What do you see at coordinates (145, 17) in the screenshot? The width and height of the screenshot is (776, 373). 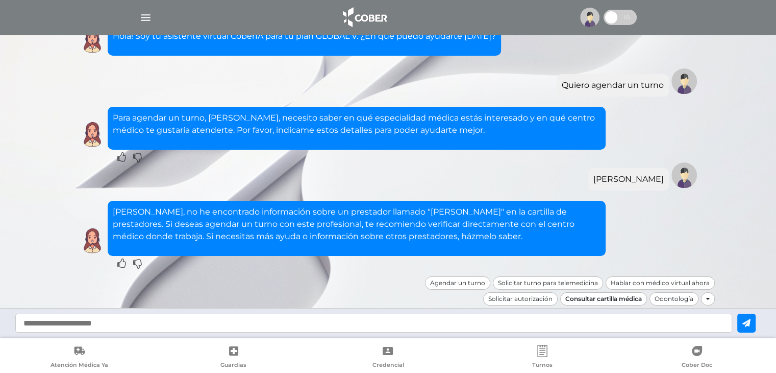 I see `img: Cober_menu-lines-white.svg` at bounding box center [145, 17].